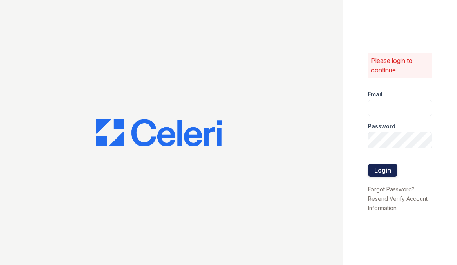  What do you see at coordinates (397, 203) in the screenshot?
I see `a: Resend Verify Account Information` at bounding box center [397, 203].